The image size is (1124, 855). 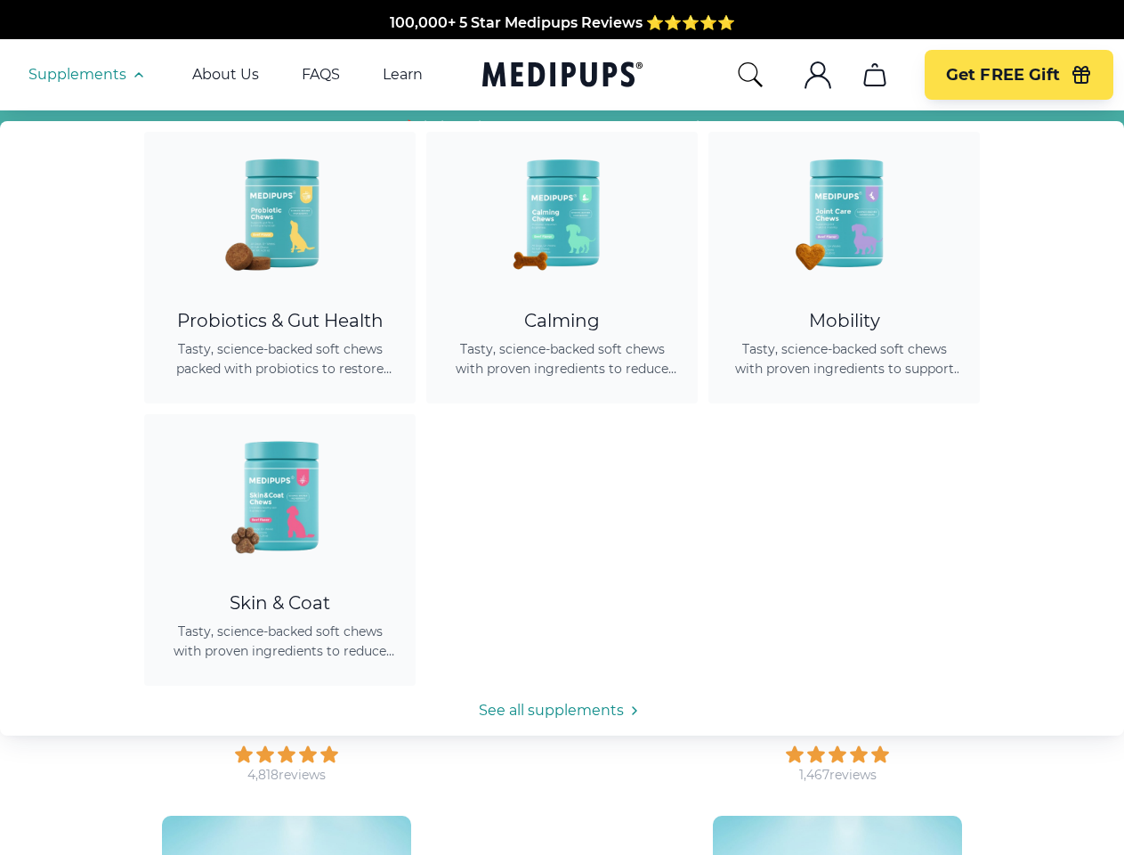 What do you see at coordinates (225, 75) in the screenshot?
I see `a: About Us` at bounding box center [225, 75].